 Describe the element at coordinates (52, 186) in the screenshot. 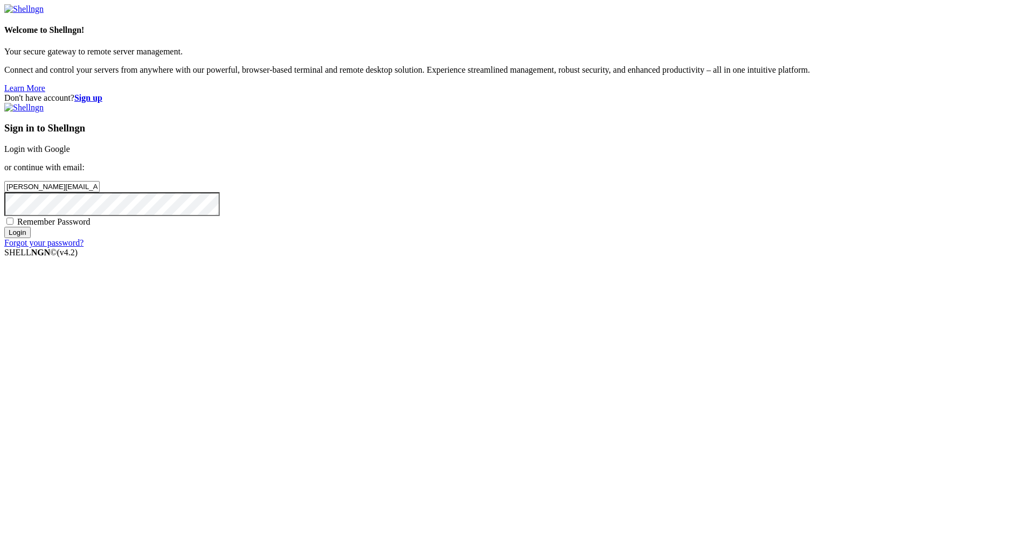

I see `input: Email address` at that location.